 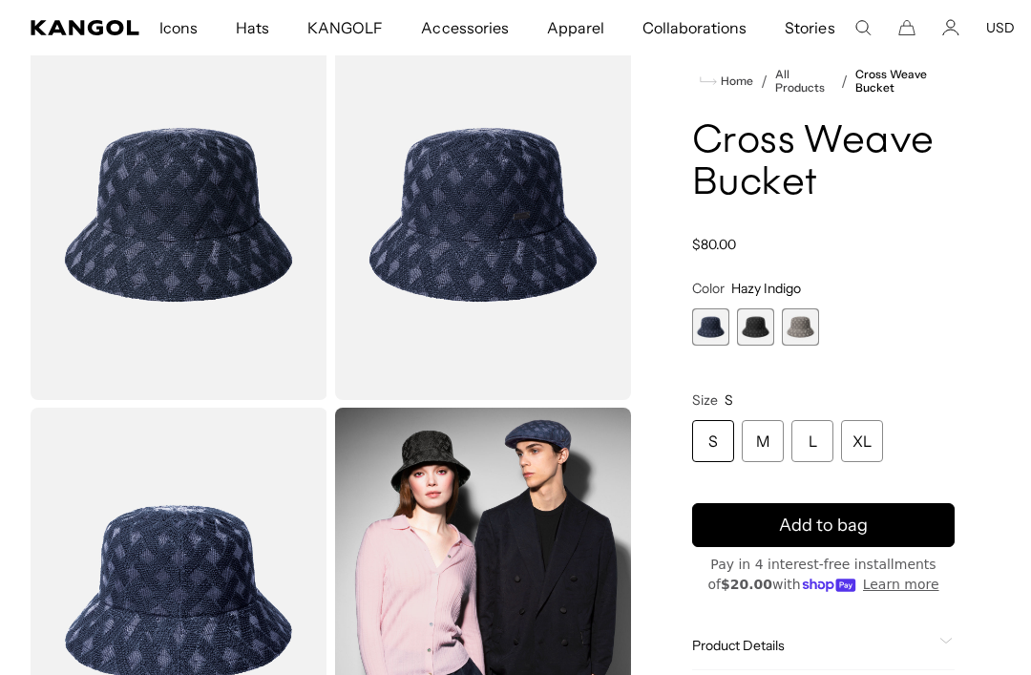 What do you see at coordinates (710, 327) in the screenshot?
I see `div: 1 of 3` at bounding box center [710, 327].